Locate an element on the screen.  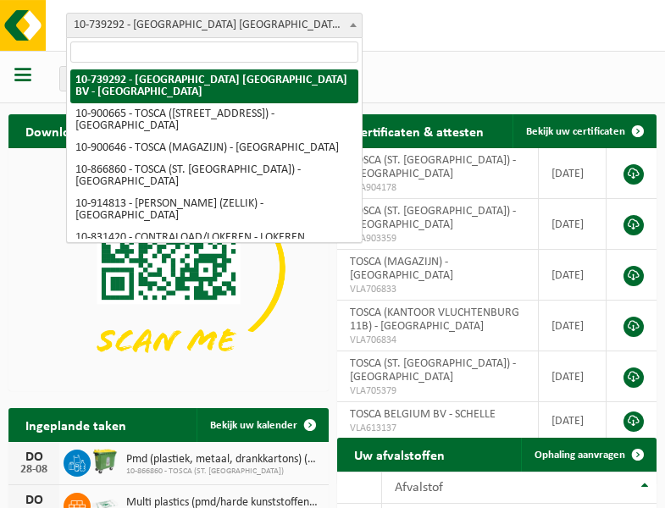
a: Ophaling aanvragen is located at coordinates (588, 455).